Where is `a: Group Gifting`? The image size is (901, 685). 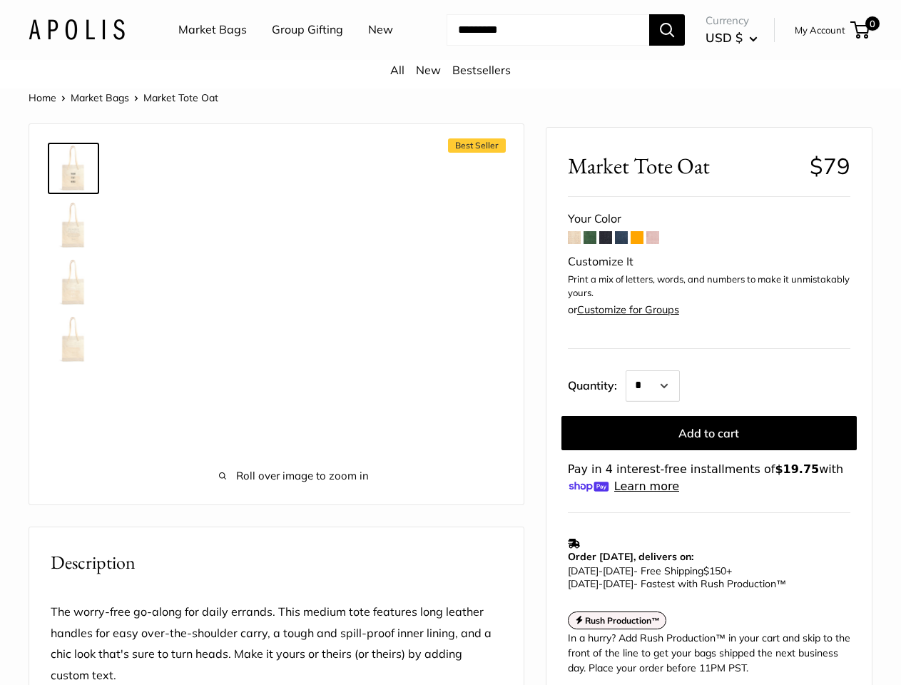
a: Group Gifting is located at coordinates (307, 30).